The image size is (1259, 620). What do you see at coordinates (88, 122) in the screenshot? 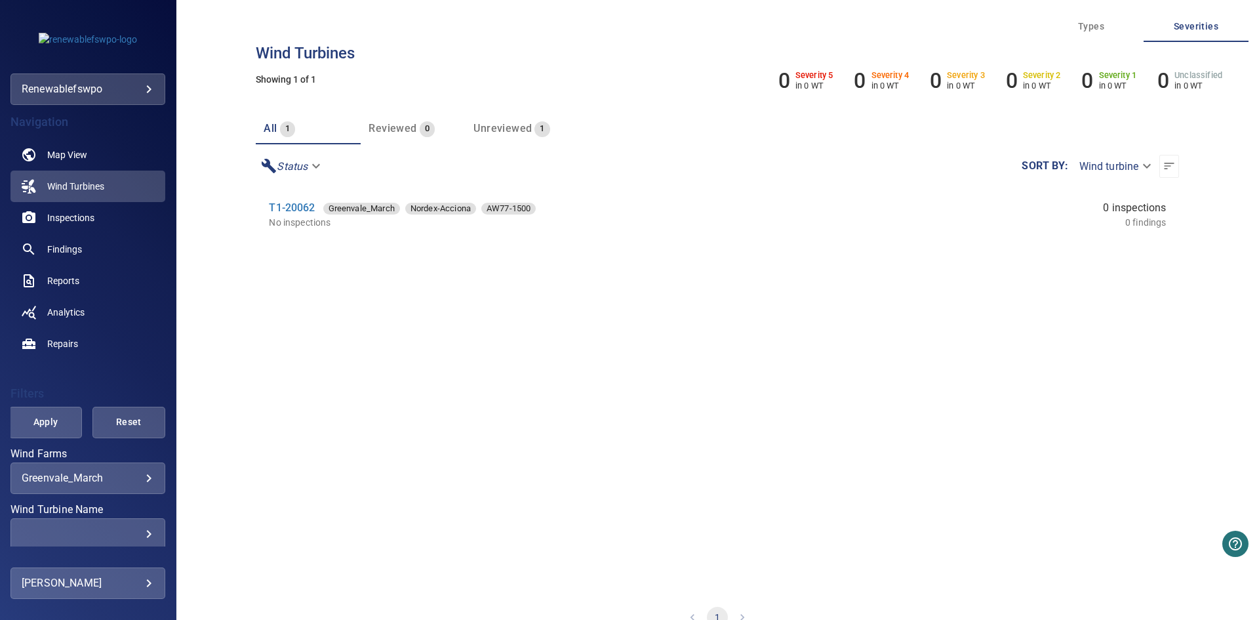
I see `h4: Navigation` at bounding box center [88, 122].